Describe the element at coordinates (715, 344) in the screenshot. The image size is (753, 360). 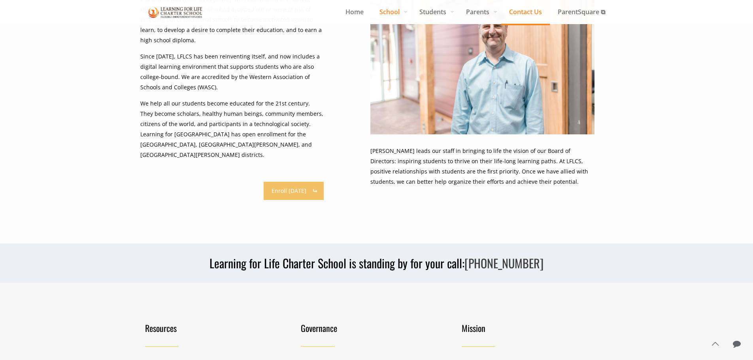
I see `a: Back to top icon` at that location.